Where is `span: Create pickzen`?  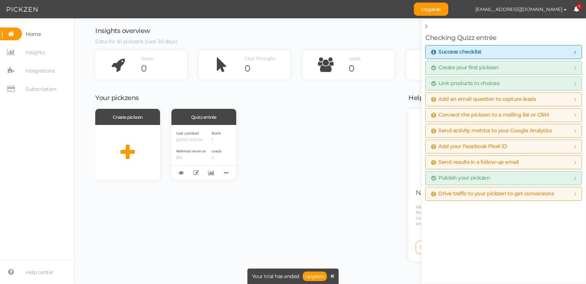 span: Create pickzen is located at coordinates (128, 117).